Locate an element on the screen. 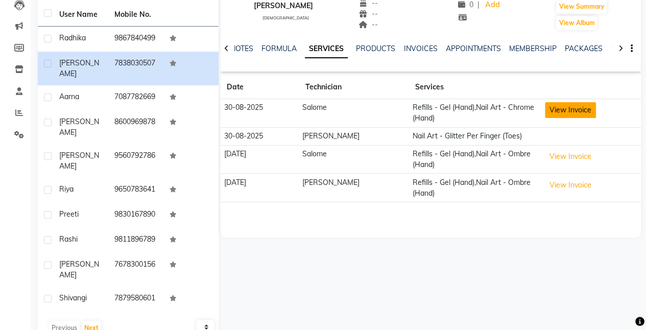  button: View Album is located at coordinates (577, 23).